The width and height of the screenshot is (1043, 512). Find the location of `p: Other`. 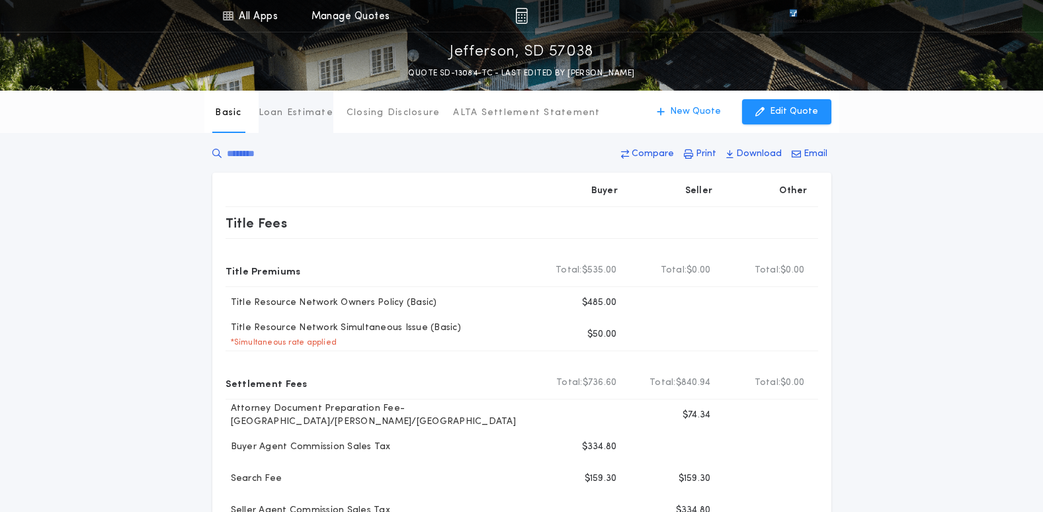

p: Other is located at coordinates (793, 191).